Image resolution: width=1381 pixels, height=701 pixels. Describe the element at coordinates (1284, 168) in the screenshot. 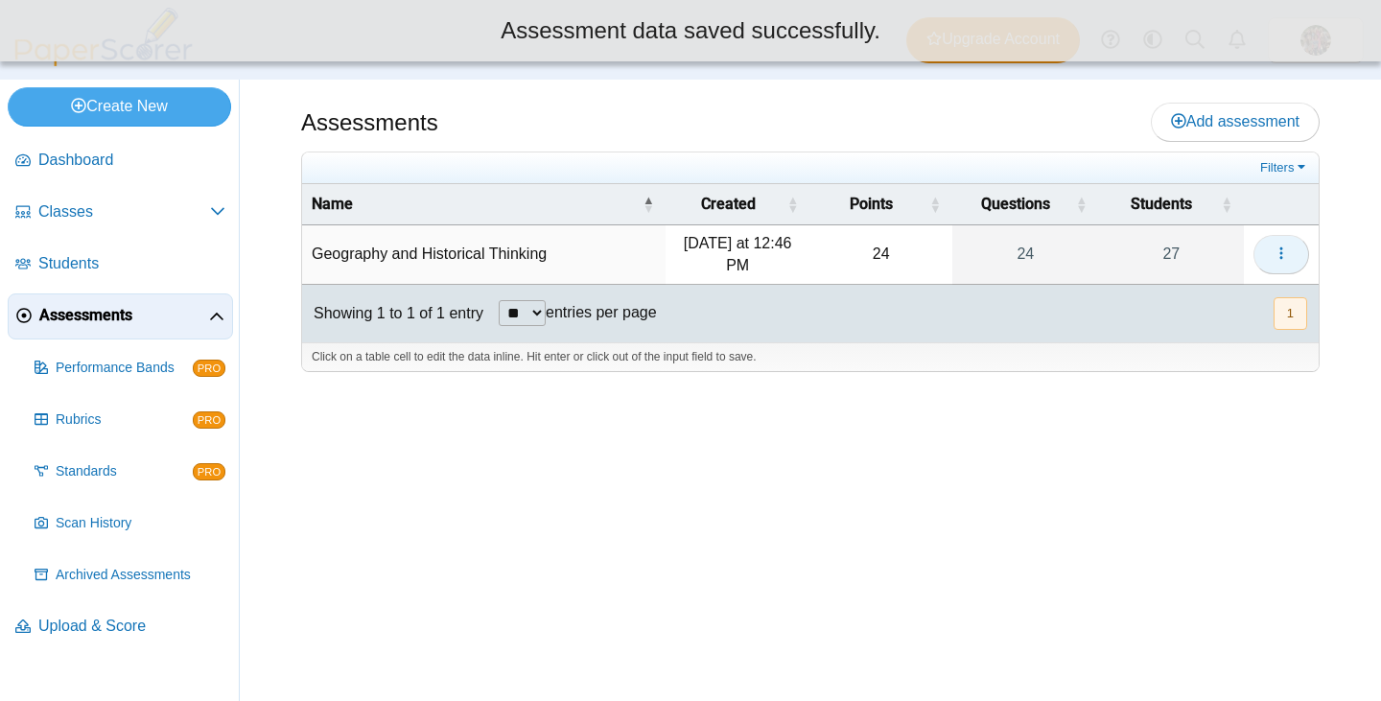

I see `a: Filters` at that location.